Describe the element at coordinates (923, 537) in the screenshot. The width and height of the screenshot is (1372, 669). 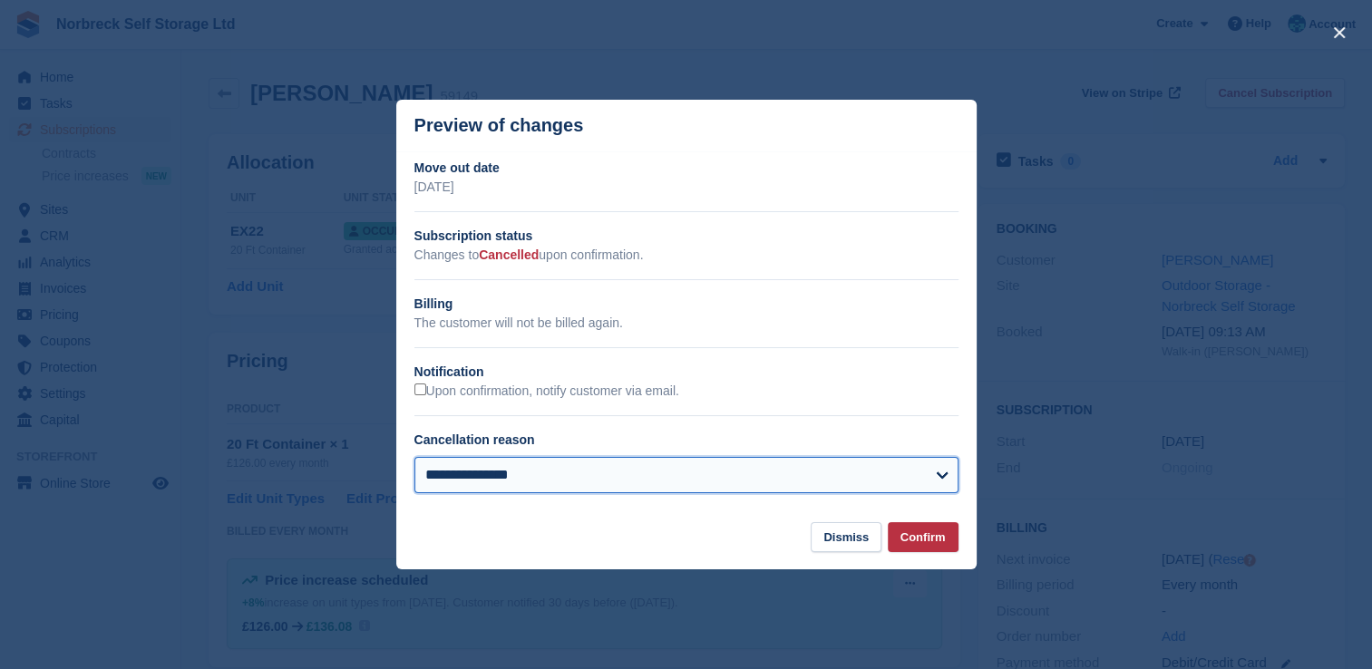
I see `button: Confirm` at that location.